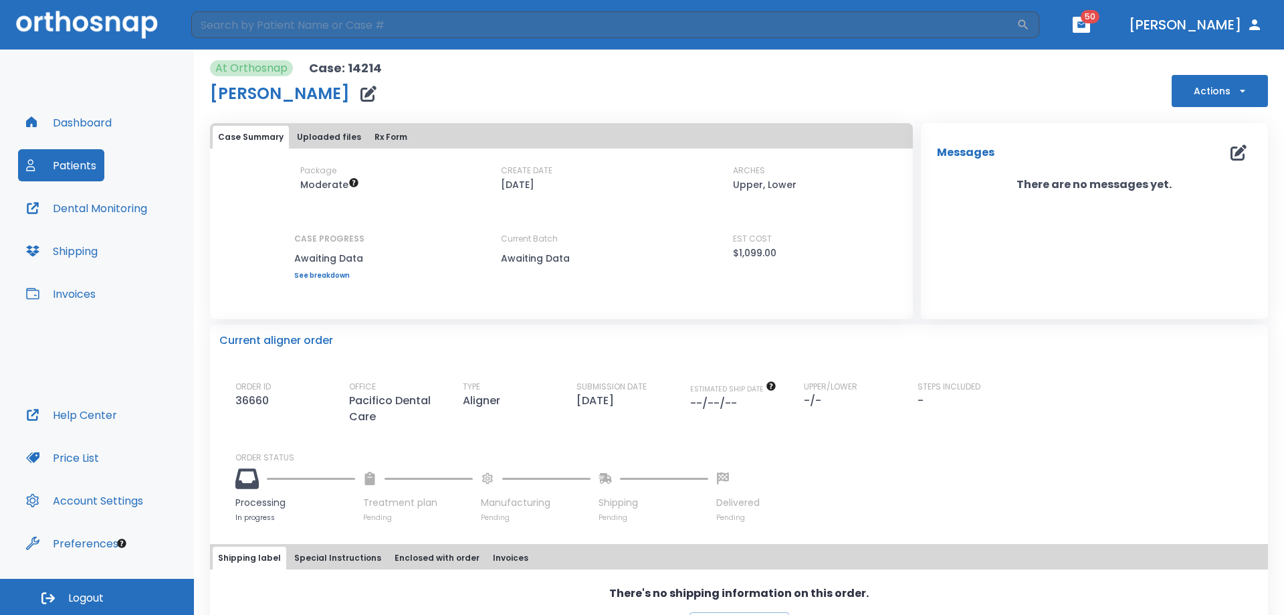 The image size is (1284, 615). I want to click on span: Logout, so click(86, 598).